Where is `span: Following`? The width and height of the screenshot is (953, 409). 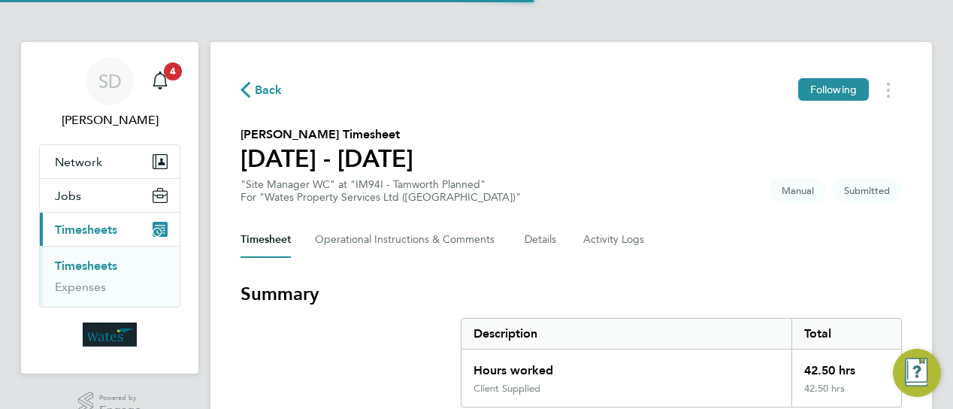 span: Following is located at coordinates (833, 89).